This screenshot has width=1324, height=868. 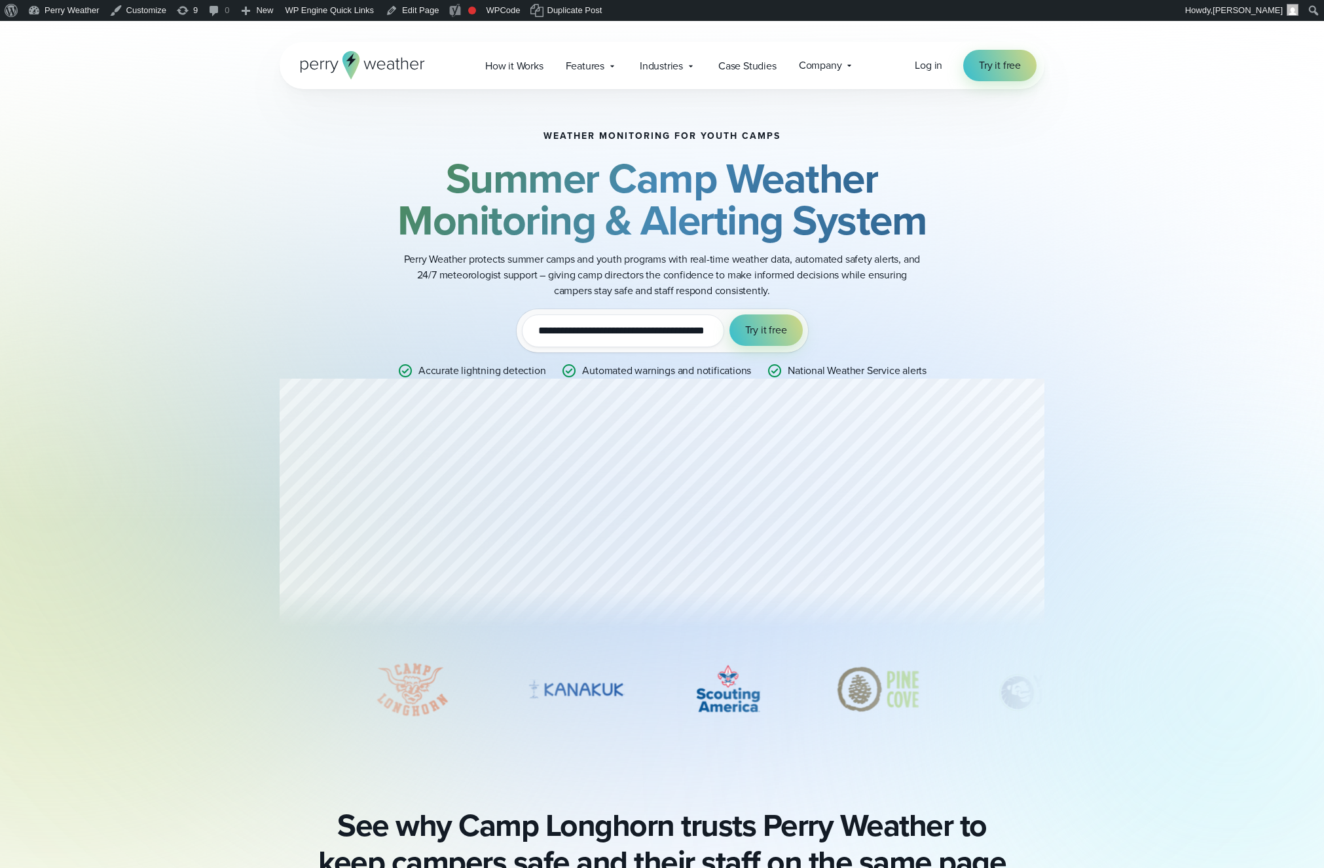 I want to click on span: Company, so click(x=820, y=65).